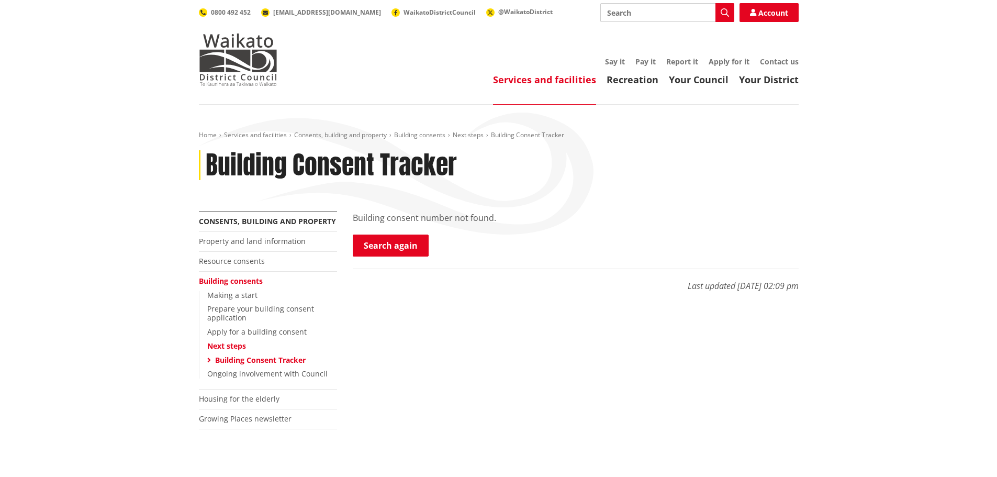 Image resolution: width=997 pixels, height=477 pixels. What do you see at coordinates (232, 295) in the screenshot?
I see `a: Making a start` at bounding box center [232, 295].